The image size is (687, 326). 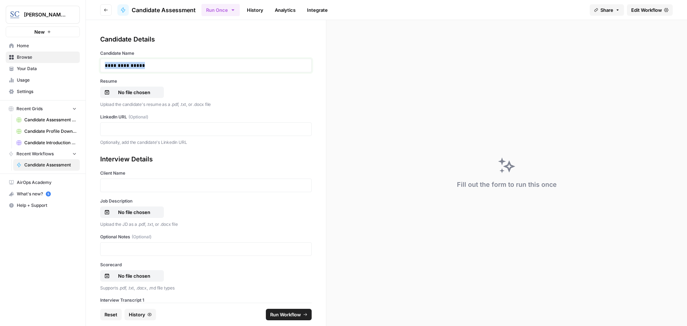 What do you see at coordinates (29, 109) in the screenshot?
I see `span: Recent Grids` at bounding box center [29, 109].